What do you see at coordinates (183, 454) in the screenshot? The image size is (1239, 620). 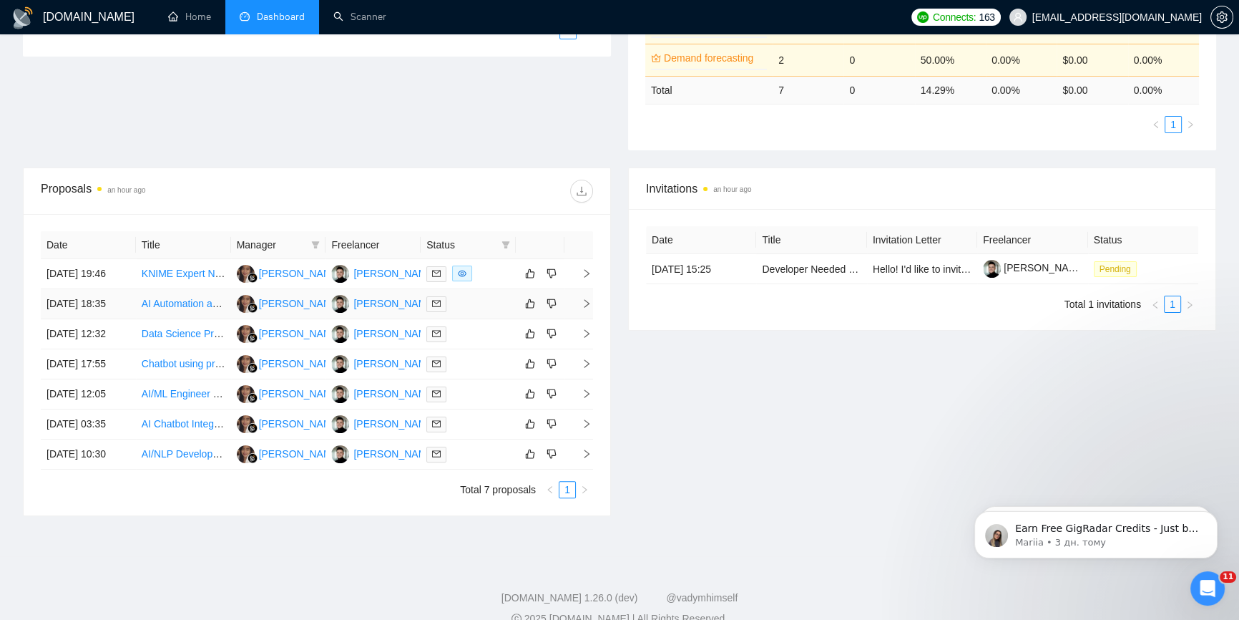 I see `td: AI/NLP Developer for Smart Backend Engine` at bounding box center [183, 454].